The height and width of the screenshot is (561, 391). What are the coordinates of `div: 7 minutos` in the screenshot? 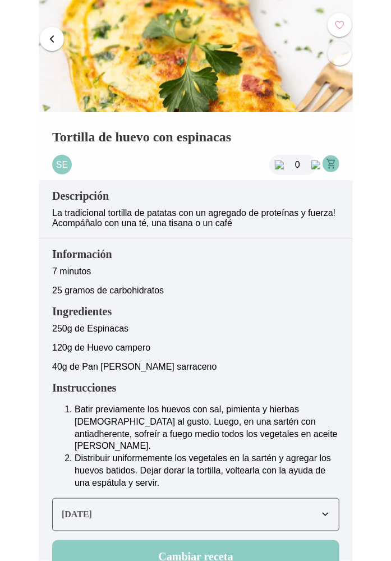 It's located at (196, 271).